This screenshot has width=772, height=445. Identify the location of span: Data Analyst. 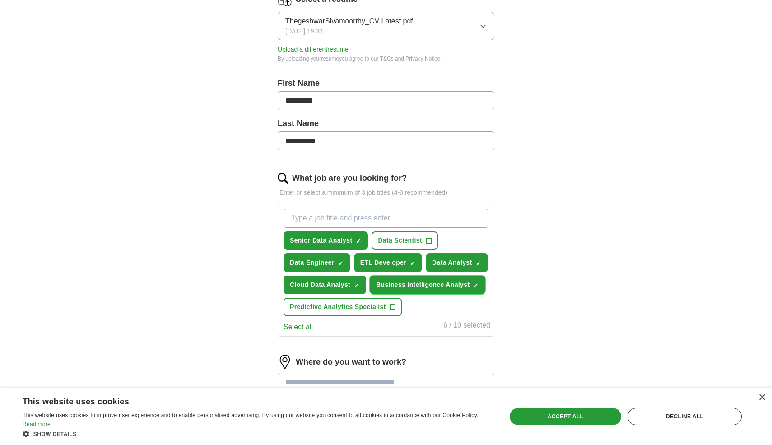
(452, 262).